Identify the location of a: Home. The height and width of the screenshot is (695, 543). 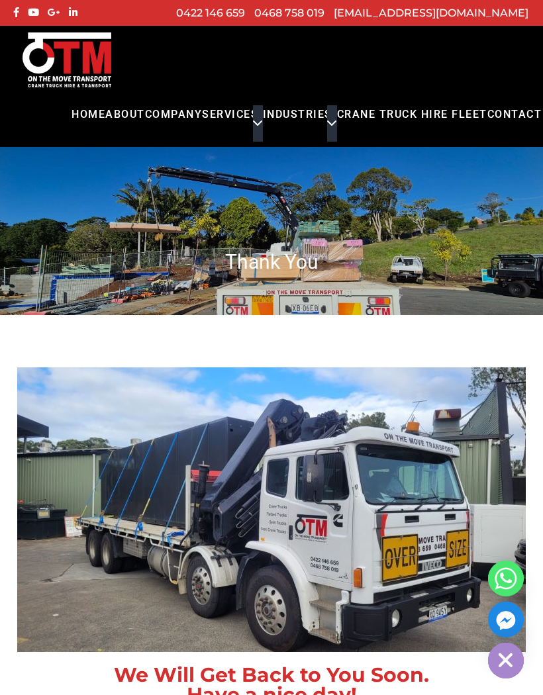
(88, 123).